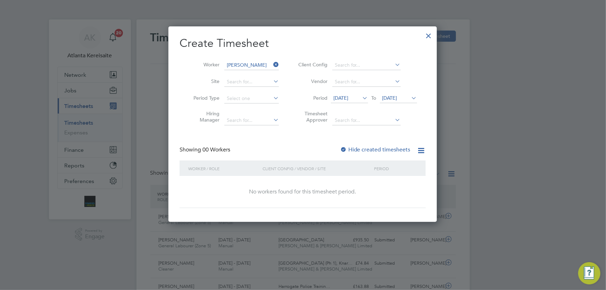 This screenshot has height=290, width=606. I want to click on label: Client Config, so click(312, 65).